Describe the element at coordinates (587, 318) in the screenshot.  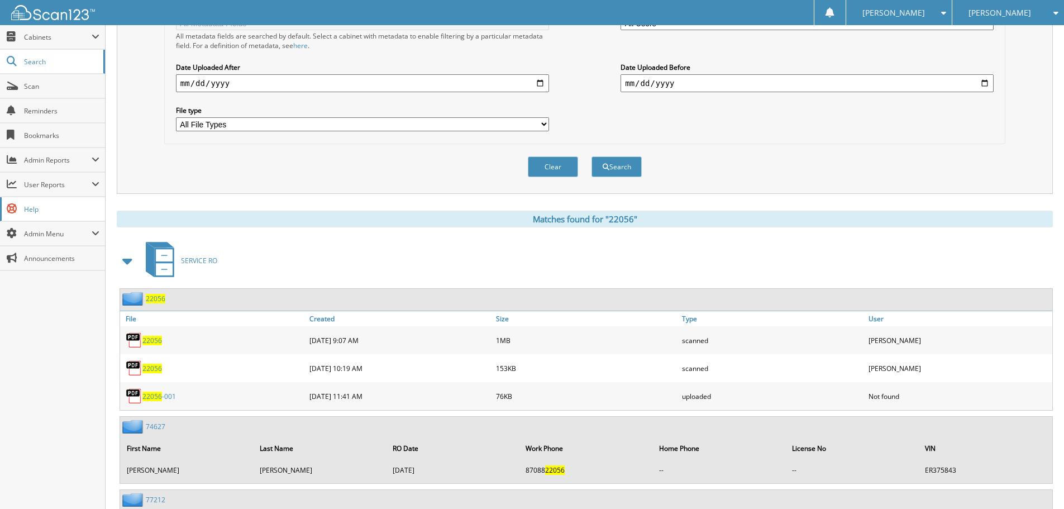
I see `a: Size` at that location.